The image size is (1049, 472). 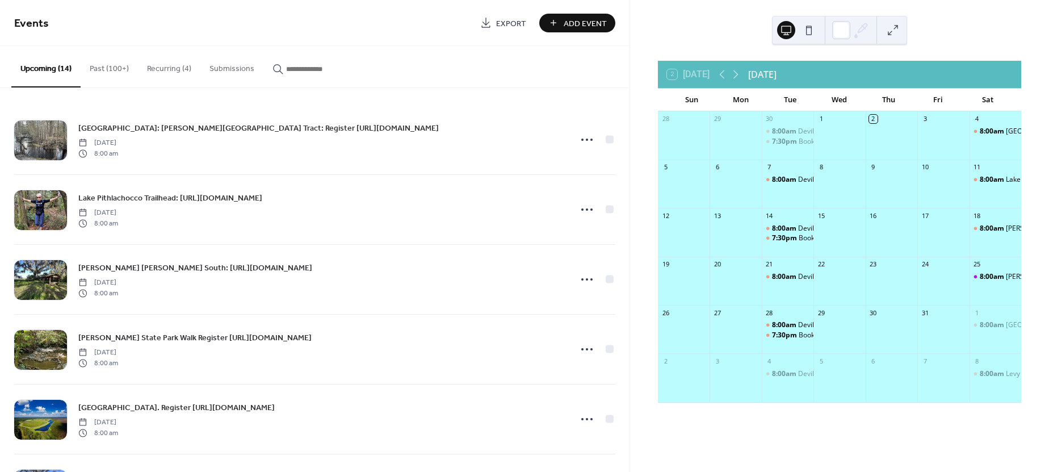 I want to click on div: 30, so click(x=873, y=312).